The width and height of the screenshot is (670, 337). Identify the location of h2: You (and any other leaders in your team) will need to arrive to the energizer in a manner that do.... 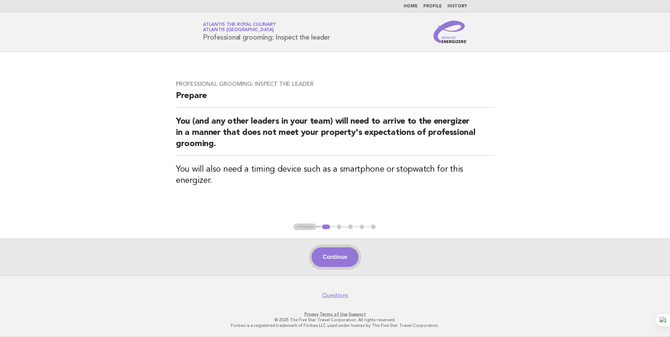
(335, 136).